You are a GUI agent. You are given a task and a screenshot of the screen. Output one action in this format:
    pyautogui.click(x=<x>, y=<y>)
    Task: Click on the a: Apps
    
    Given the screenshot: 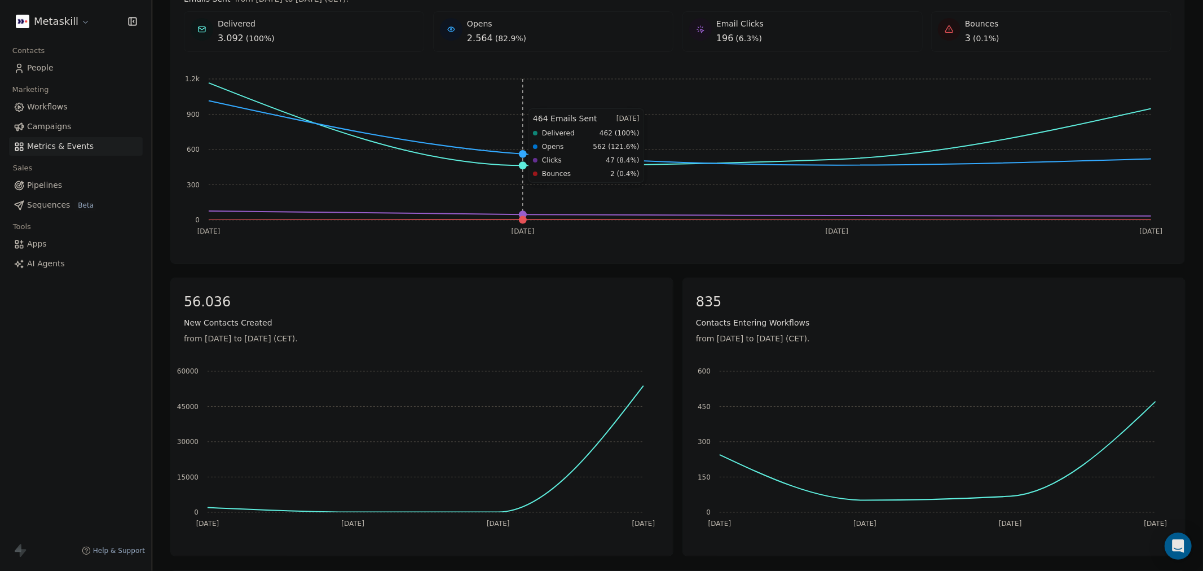 What is the action you would take?
    pyautogui.click(x=76, y=244)
    